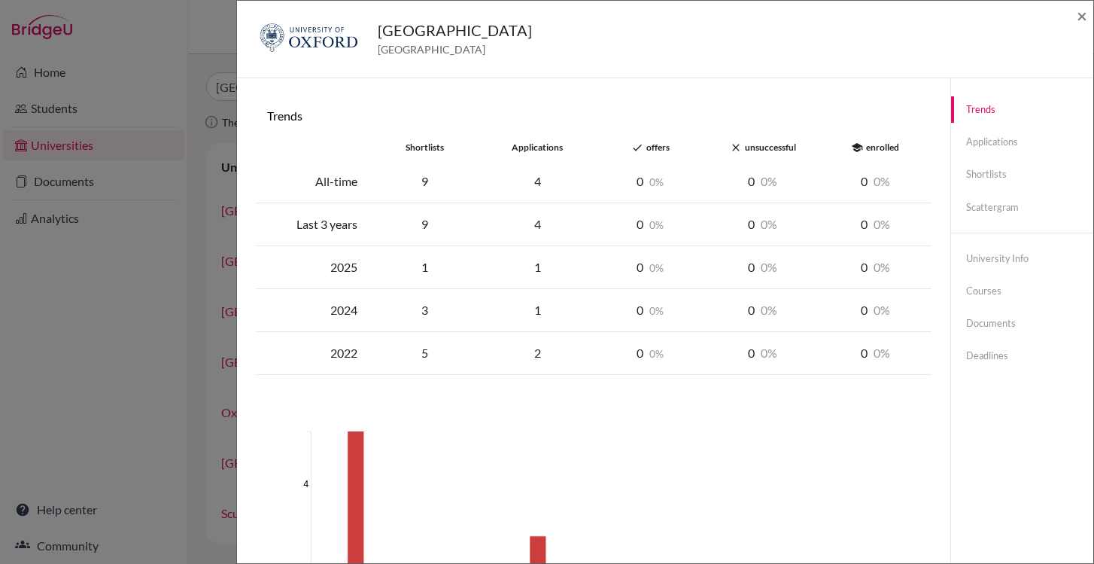 The width and height of the screenshot is (1094, 564). Describe the element at coordinates (425, 310) in the screenshot. I see `div: 3` at that location.